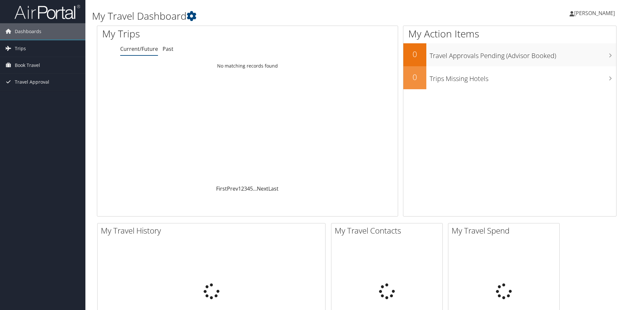  What do you see at coordinates (268, 16) in the screenshot?
I see `h1: My Travel Dashboard` at bounding box center [268, 16].